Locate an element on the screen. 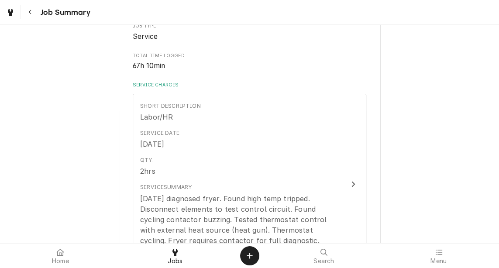 This screenshot has height=268, width=499. span: Menu is located at coordinates (438, 261).